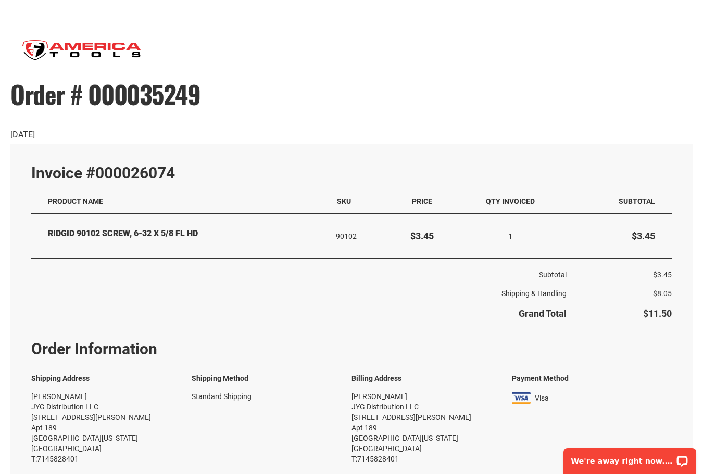 This screenshot has width=703, height=474. I want to click on span: $11.50, so click(657, 313).